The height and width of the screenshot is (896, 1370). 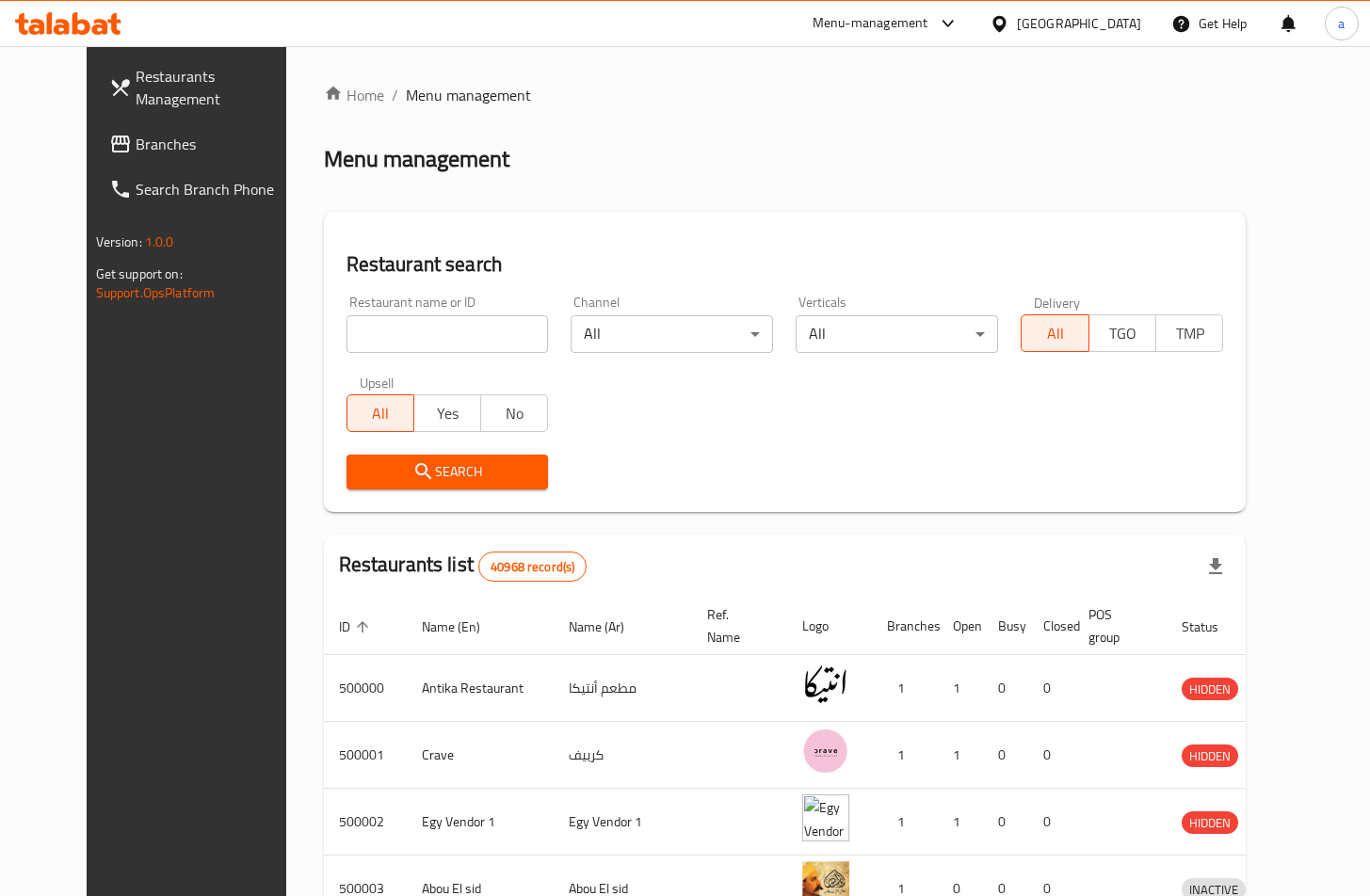 I want to click on th: Busy, so click(x=1005, y=626).